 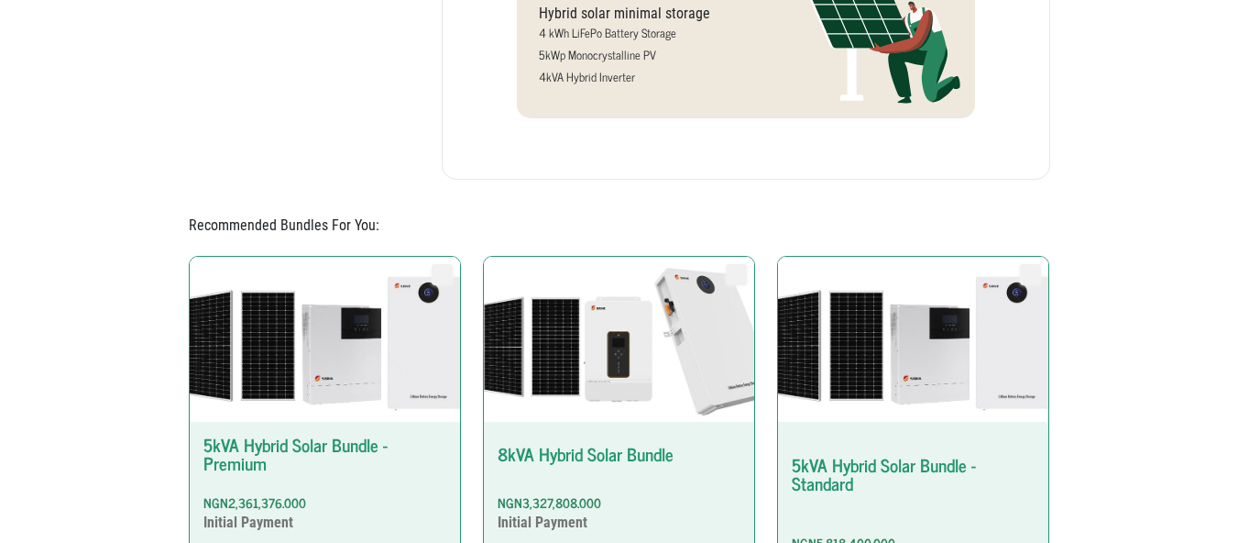 I want to click on p: NGN3,327,808.000, so click(x=619, y=502).